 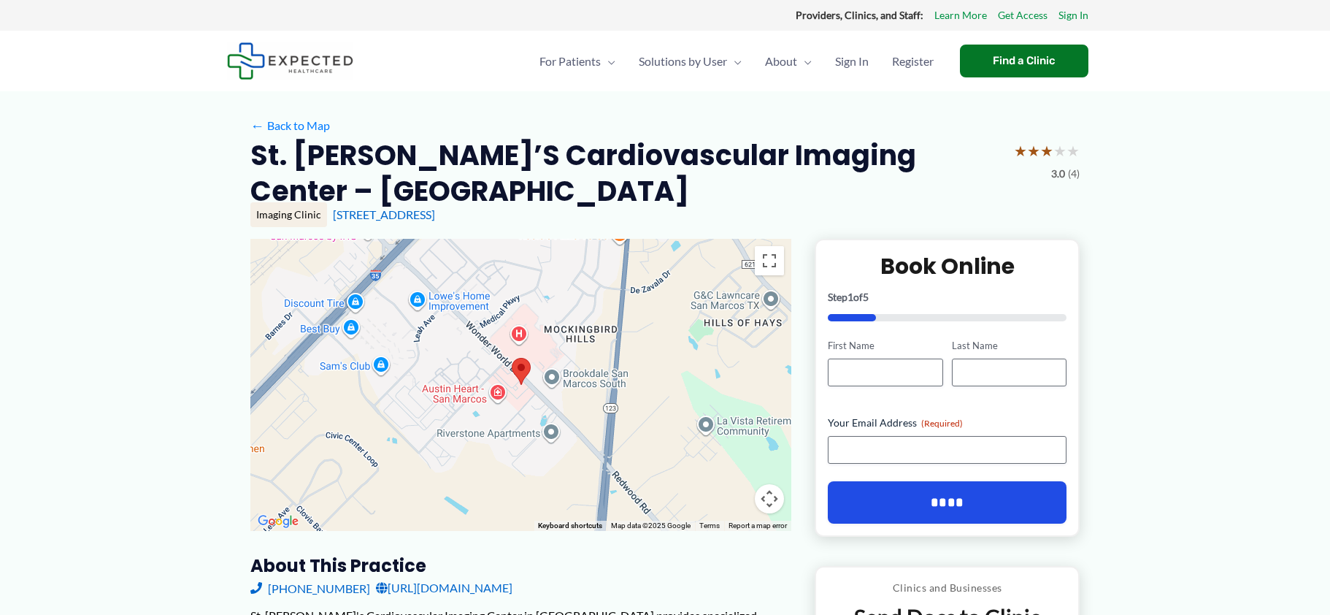 I want to click on div: Find a Clinic, so click(x=1025, y=61).